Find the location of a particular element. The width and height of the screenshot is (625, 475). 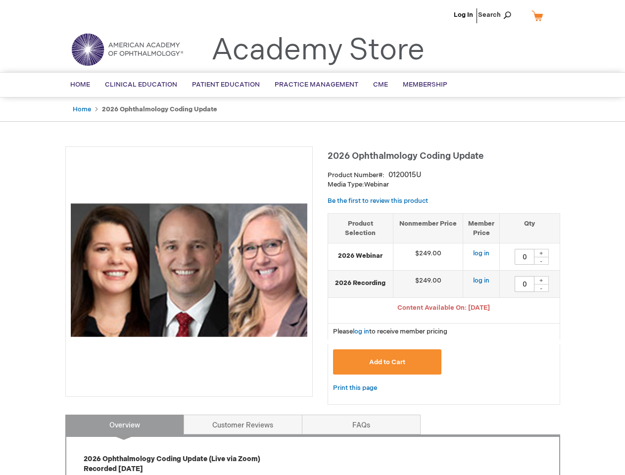

span: Please to receive member pricing is located at coordinates (390, 331).